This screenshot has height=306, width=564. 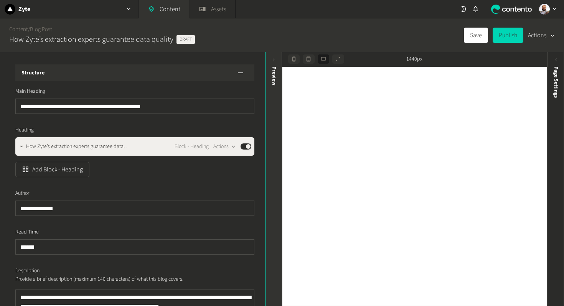 What do you see at coordinates (30, 91) in the screenshot?
I see `span: Main Heading` at bounding box center [30, 91].